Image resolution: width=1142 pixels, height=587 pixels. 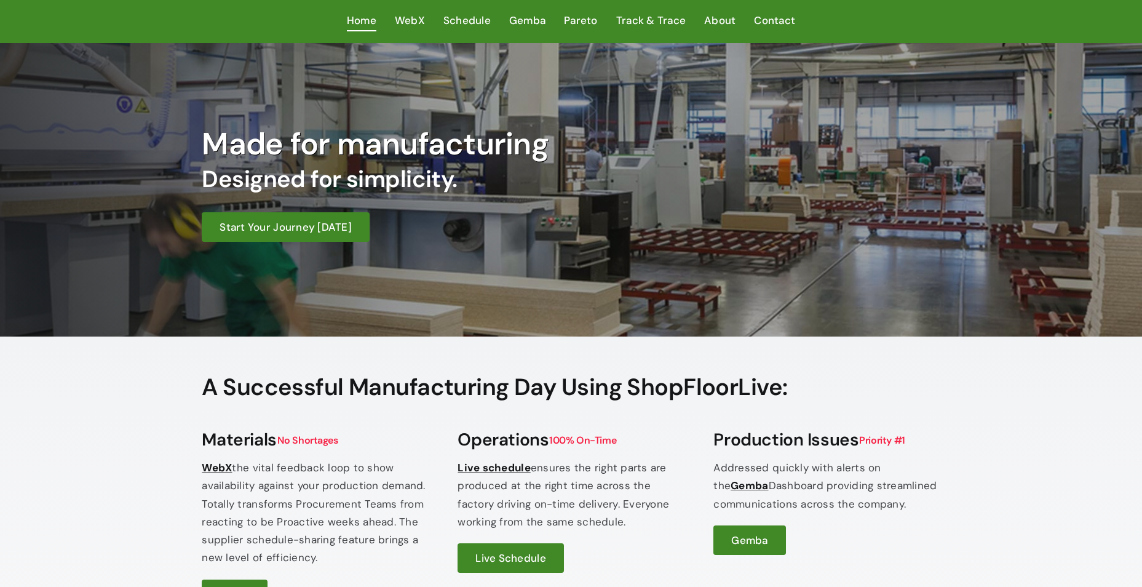 What do you see at coordinates (774, 20) in the screenshot?
I see `span: Contact` at bounding box center [774, 20].